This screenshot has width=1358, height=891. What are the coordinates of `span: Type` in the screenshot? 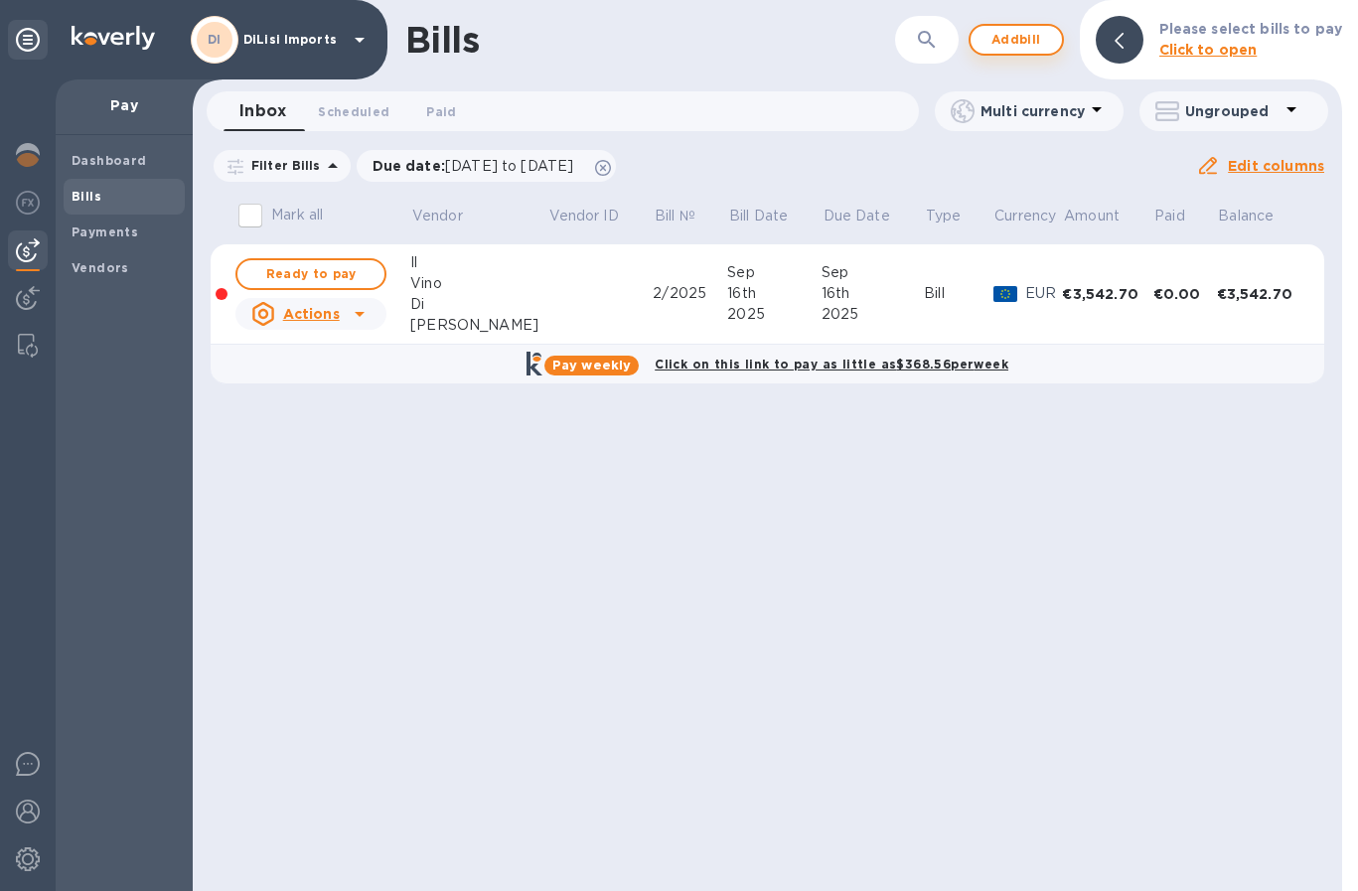 It's located at (957, 216).